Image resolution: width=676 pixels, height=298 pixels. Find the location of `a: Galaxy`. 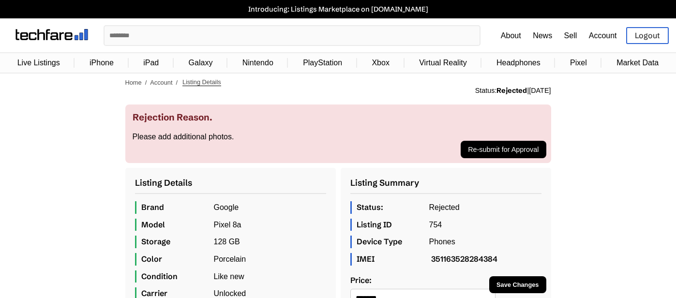

a: Galaxy is located at coordinates (201, 63).